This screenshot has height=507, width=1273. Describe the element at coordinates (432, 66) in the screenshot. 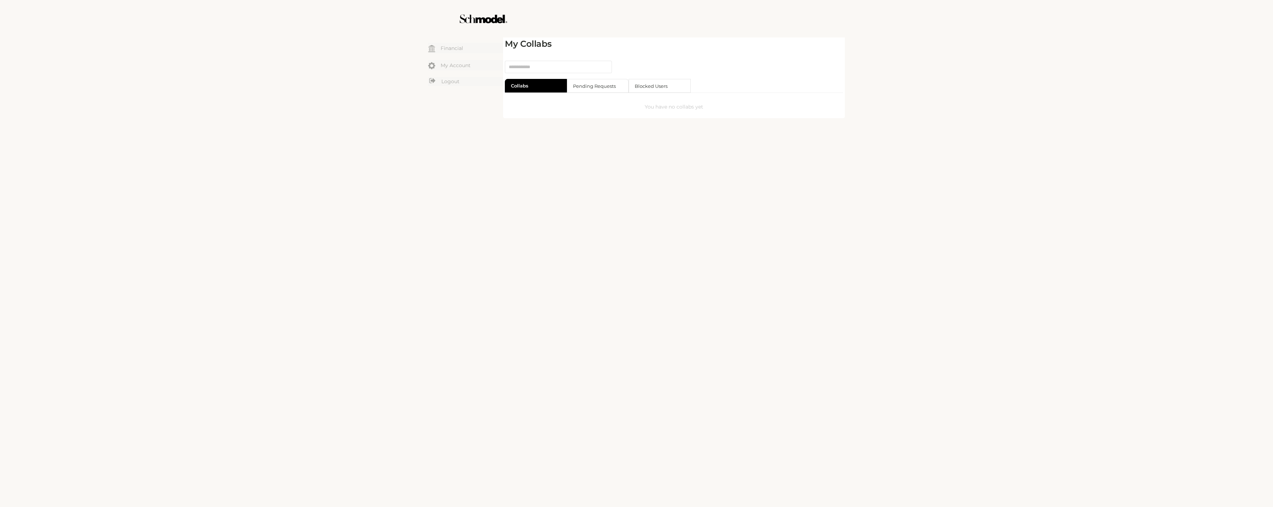

I see `img: my-account.svg` at that location.